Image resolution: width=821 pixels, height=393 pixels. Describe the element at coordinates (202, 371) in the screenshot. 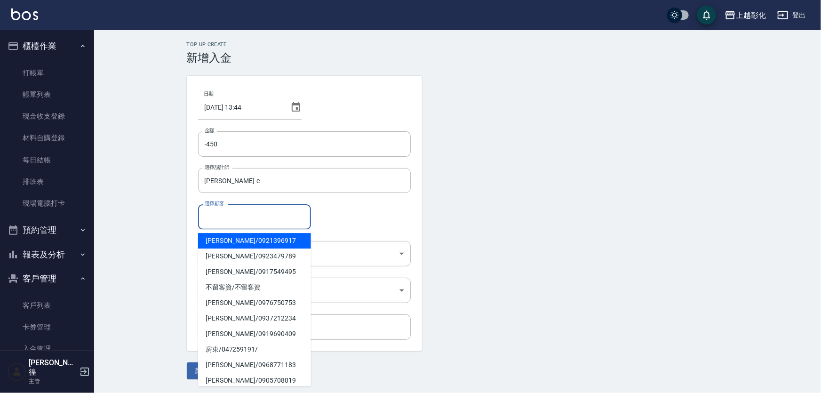

I see `button: 新增` at that location.